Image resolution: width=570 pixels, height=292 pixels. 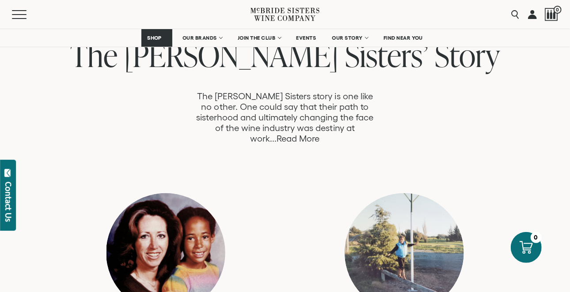 What do you see at coordinates (467, 55) in the screenshot?
I see `span: Story` at bounding box center [467, 55].